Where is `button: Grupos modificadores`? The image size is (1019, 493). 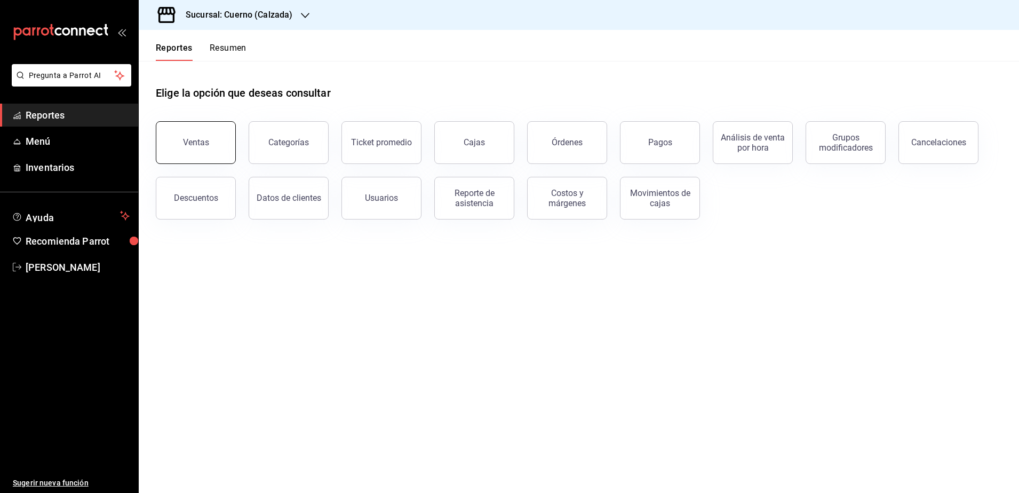
button: Grupos modificadores is located at coordinates (846, 142).